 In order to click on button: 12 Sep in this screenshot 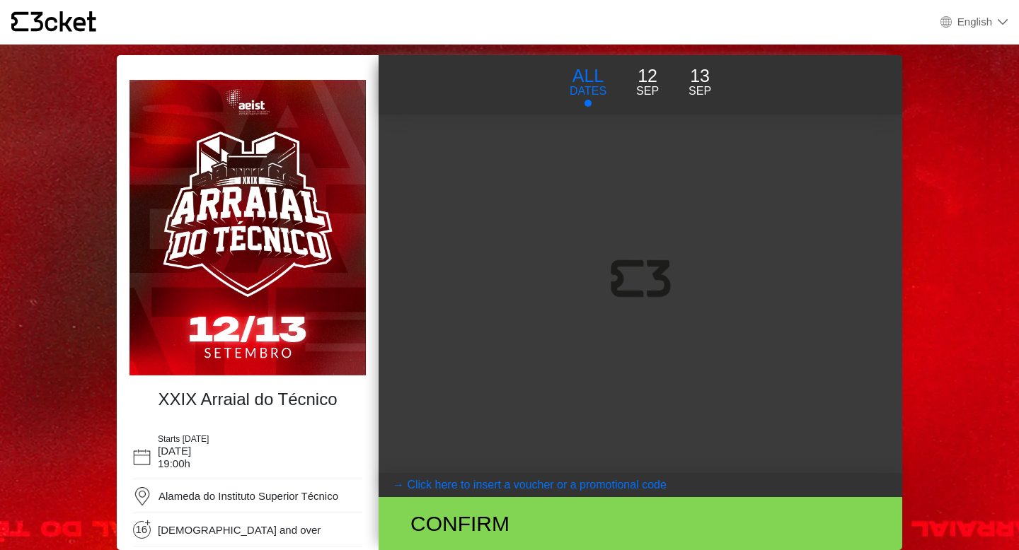, I will do `click(647, 81)`.